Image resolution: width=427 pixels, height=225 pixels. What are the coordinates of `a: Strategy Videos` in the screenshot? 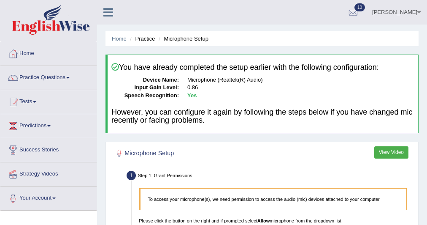 It's located at (49, 173).